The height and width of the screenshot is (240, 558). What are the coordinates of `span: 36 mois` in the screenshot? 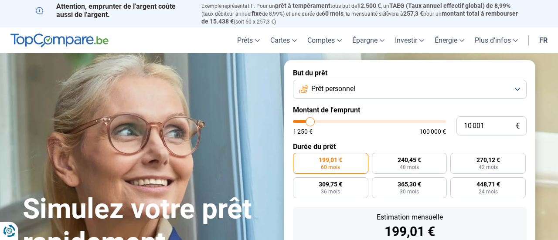 It's located at (330, 192).